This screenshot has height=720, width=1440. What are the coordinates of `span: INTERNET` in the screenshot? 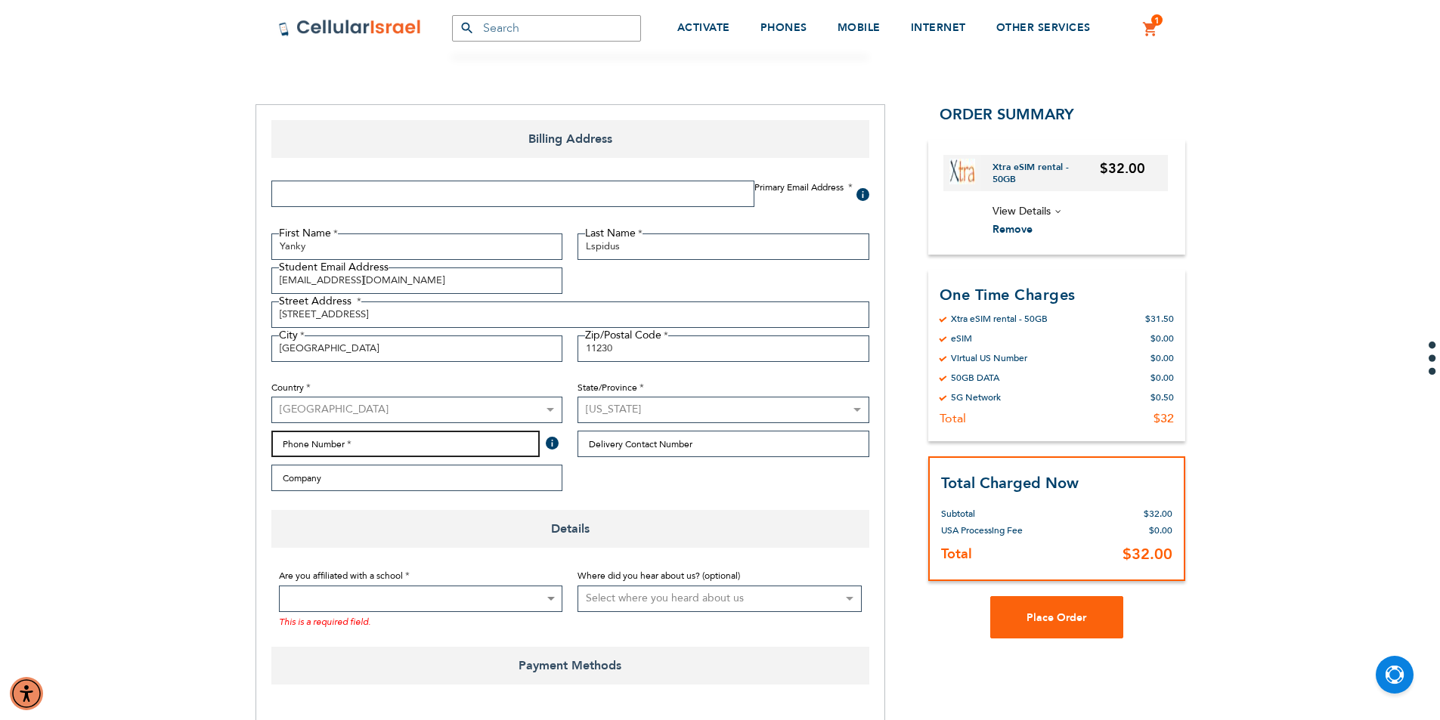 It's located at (938, 27).